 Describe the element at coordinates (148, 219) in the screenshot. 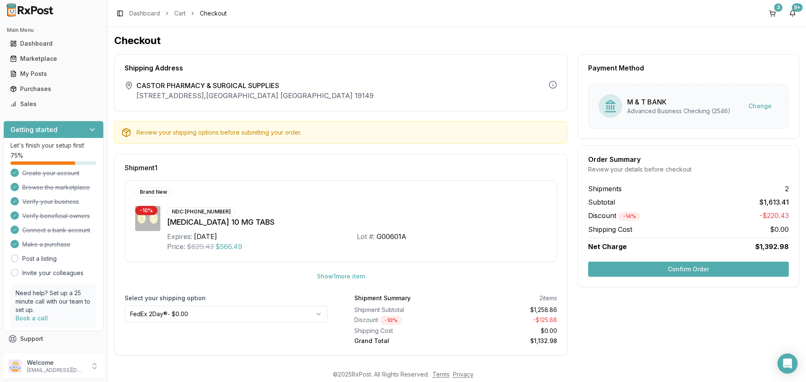

I see `img: Jardiance 10 MG TABS` at that location.